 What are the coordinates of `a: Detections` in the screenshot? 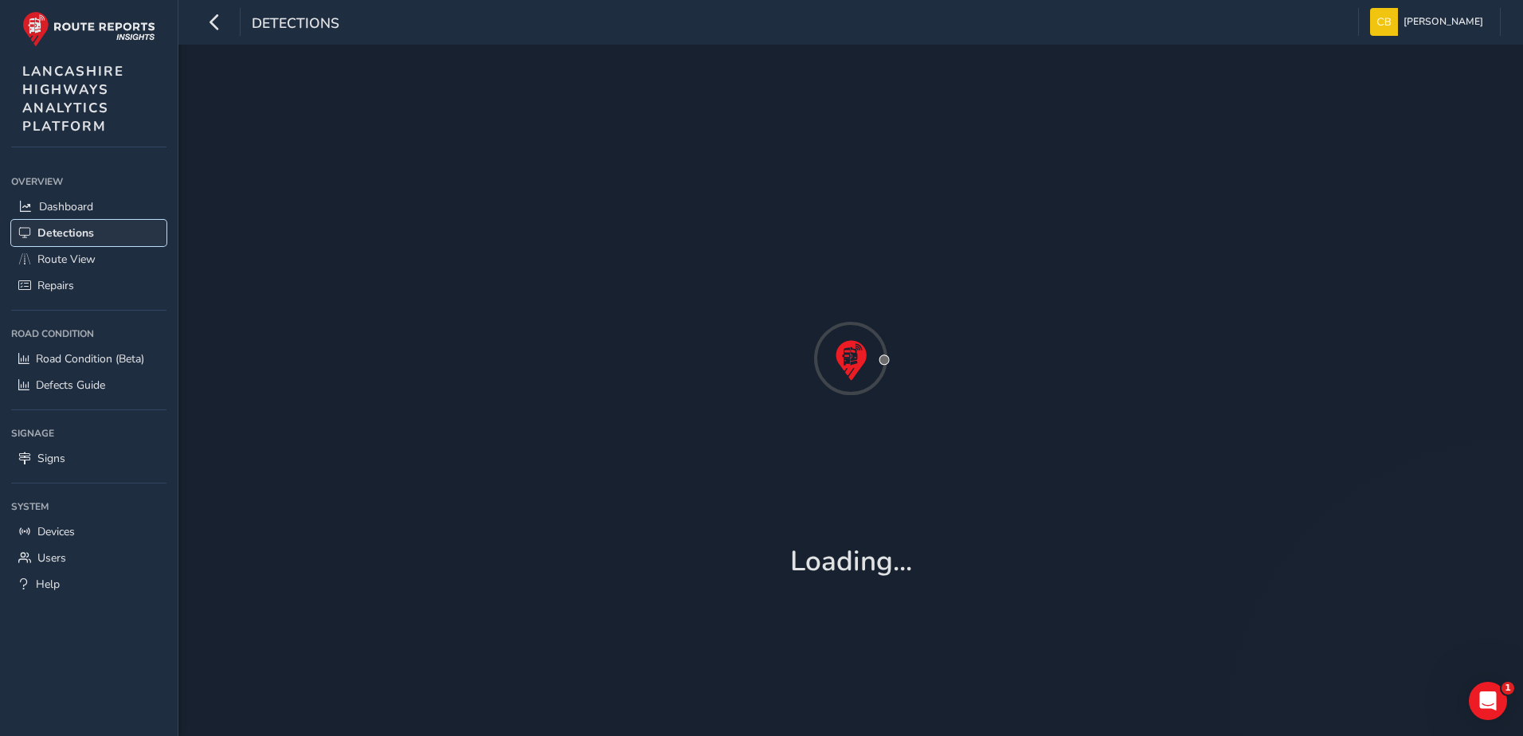 It's located at (88, 233).